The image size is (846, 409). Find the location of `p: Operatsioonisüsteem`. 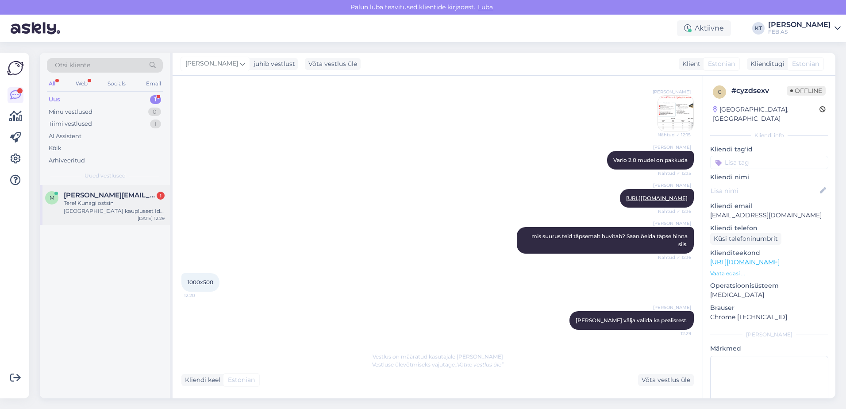

p: Operatsioonisüsteem is located at coordinates (769, 285).